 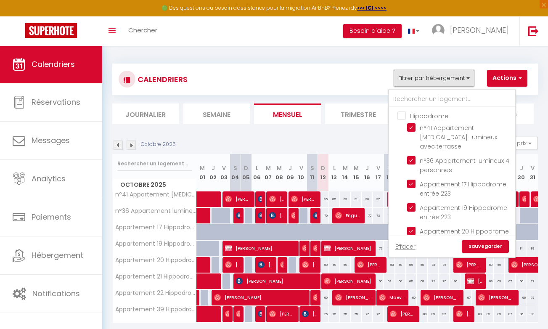 What do you see at coordinates (464, 165) in the screenshot?
I see `span: n°36 Appartement lumineux 4 personnes` at bounding box center [464, 165].